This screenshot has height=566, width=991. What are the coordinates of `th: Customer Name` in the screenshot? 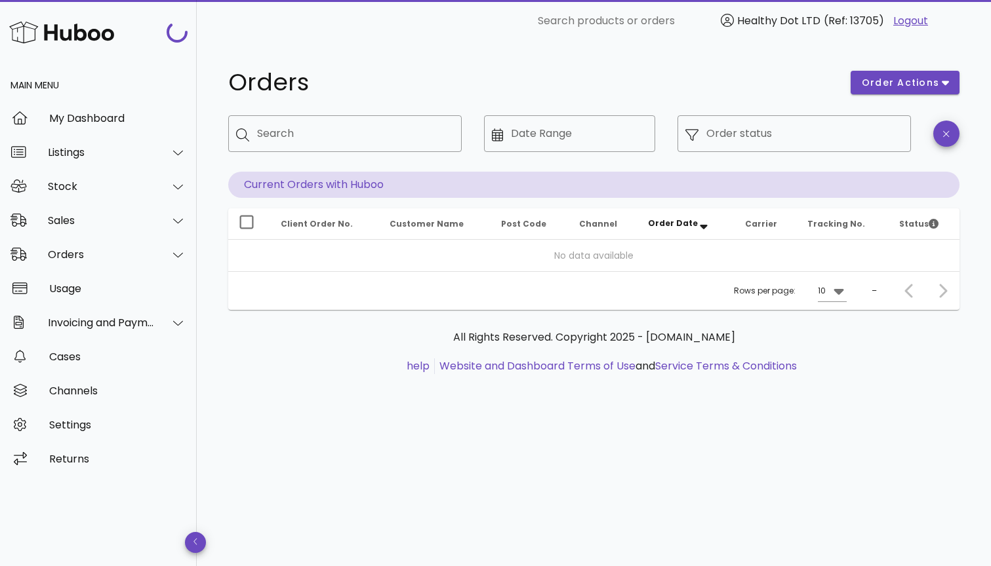 It's located at (435, 224).